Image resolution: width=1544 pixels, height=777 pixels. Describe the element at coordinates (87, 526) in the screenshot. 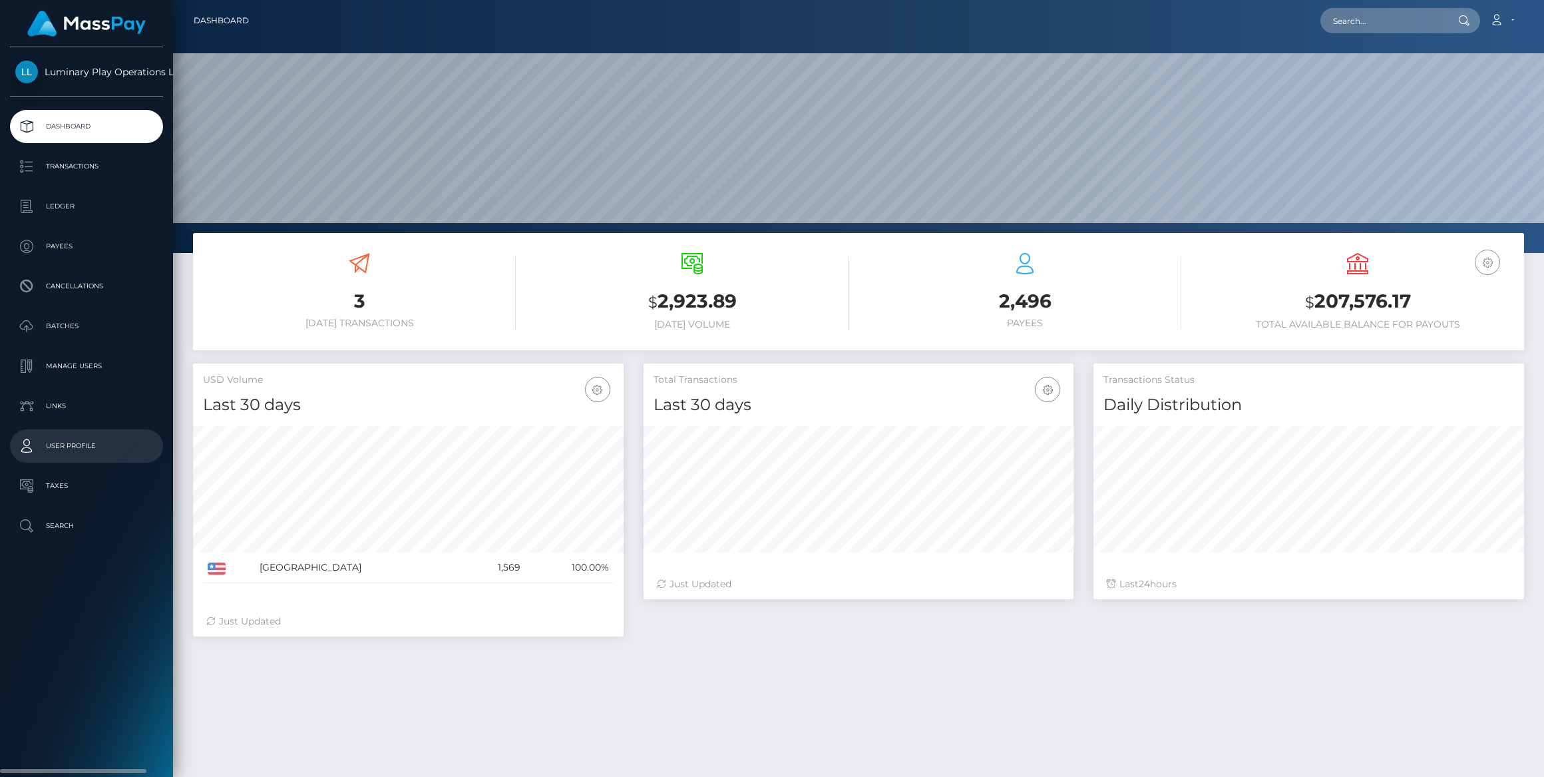

I see `p: Search` at that location.